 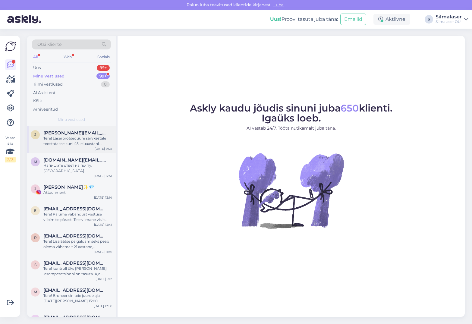 What do you see at coordinates (75, 236) in the screenshot?
I see `span: reetraudsepp19@gmail.com` at bounding box center [75, 236].